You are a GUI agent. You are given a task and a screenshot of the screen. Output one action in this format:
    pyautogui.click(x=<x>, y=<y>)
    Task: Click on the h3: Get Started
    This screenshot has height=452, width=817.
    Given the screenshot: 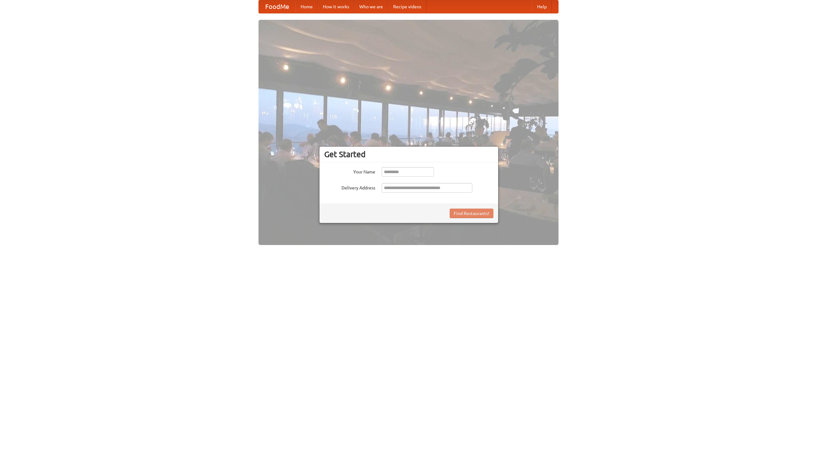 What is the action you would take?
    pyautogui.click(x=409, y=154)
    